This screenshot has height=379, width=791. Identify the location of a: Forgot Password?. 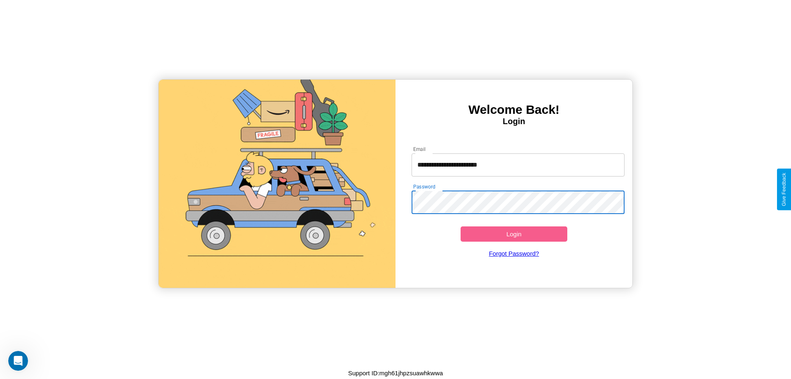
(514, 253).